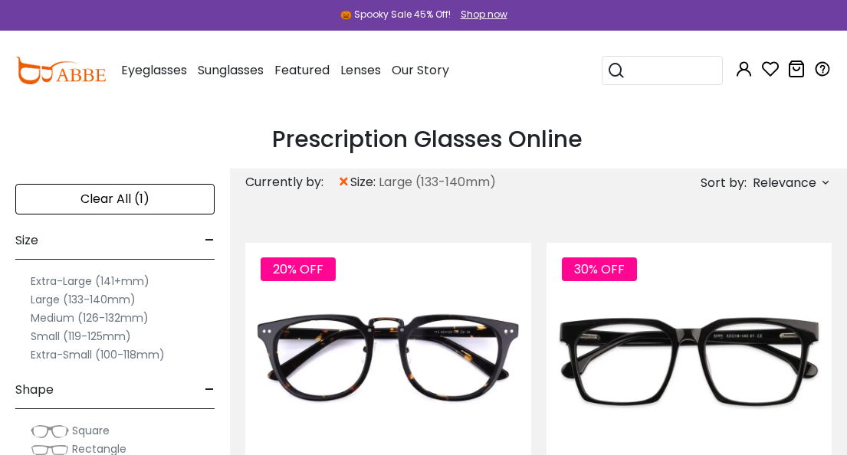  What do you see at coordinates (599, 269) in the screenshot?
I see `span: 30% OFF` at bounding box center [599, 269].